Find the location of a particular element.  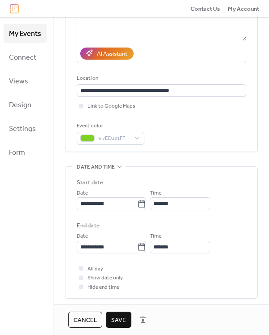

span: All day is located at coordinates (95, 269).